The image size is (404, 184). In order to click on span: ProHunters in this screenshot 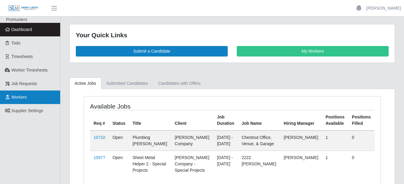, I will do `click(17, 20)`.